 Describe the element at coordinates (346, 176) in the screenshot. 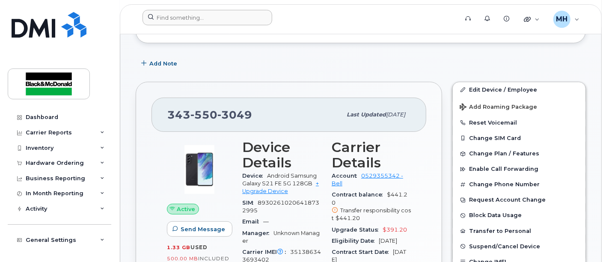

I see `span: Account` at that location.